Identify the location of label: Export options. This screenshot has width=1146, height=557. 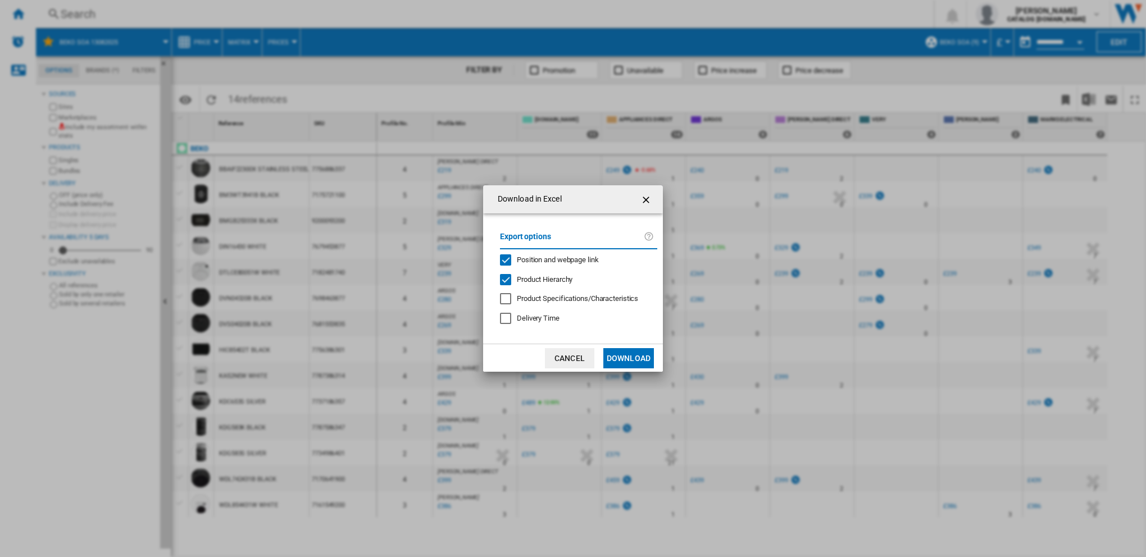
(572, 240).